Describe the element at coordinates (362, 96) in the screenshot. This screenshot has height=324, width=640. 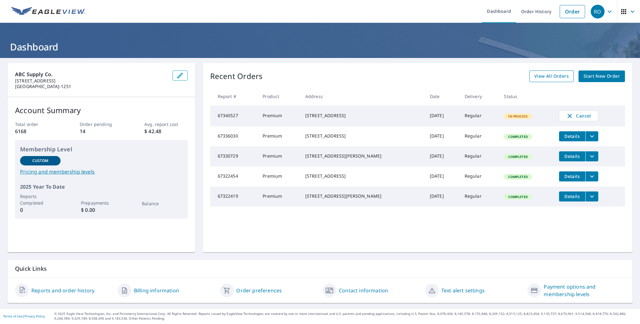
I see `th: Address` at that location.